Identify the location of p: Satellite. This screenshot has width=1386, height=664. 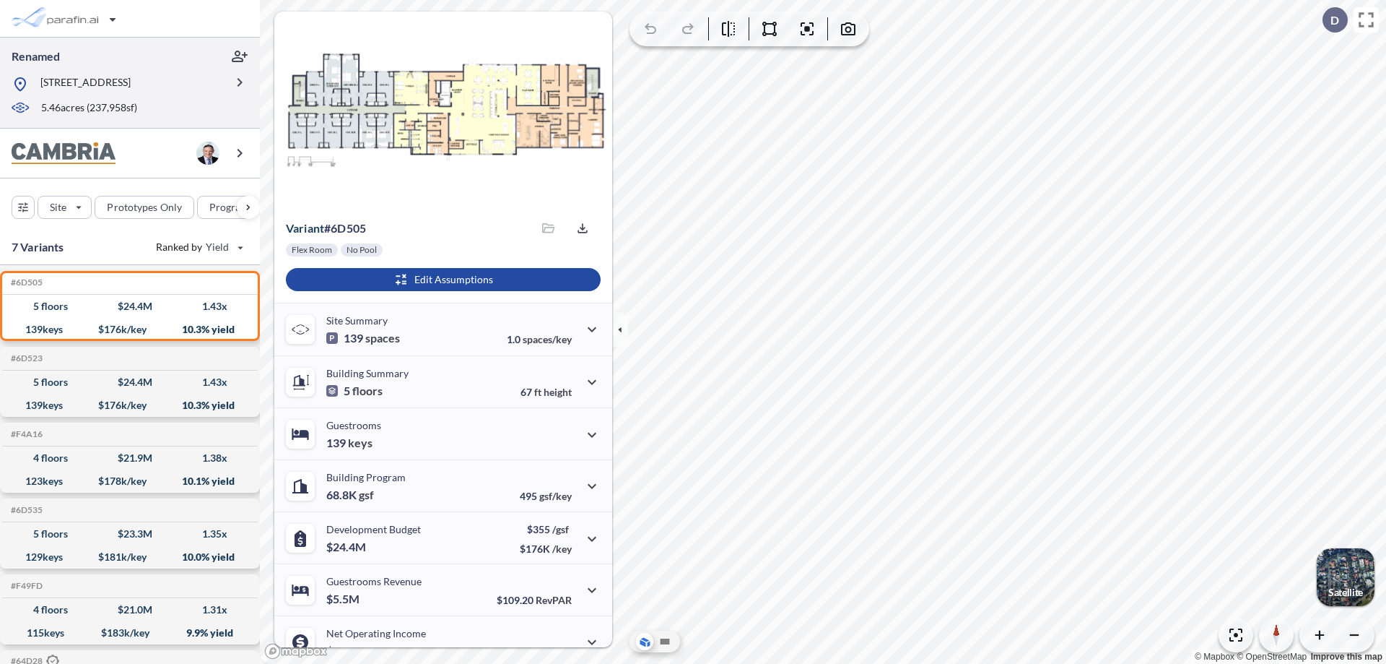
(1346, 592).